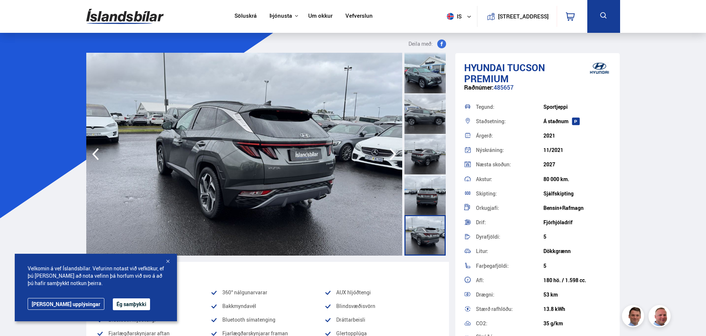 This screenshot has width=706, height=336. I want to click on div: 13.8 kWh, so click(577, 309).